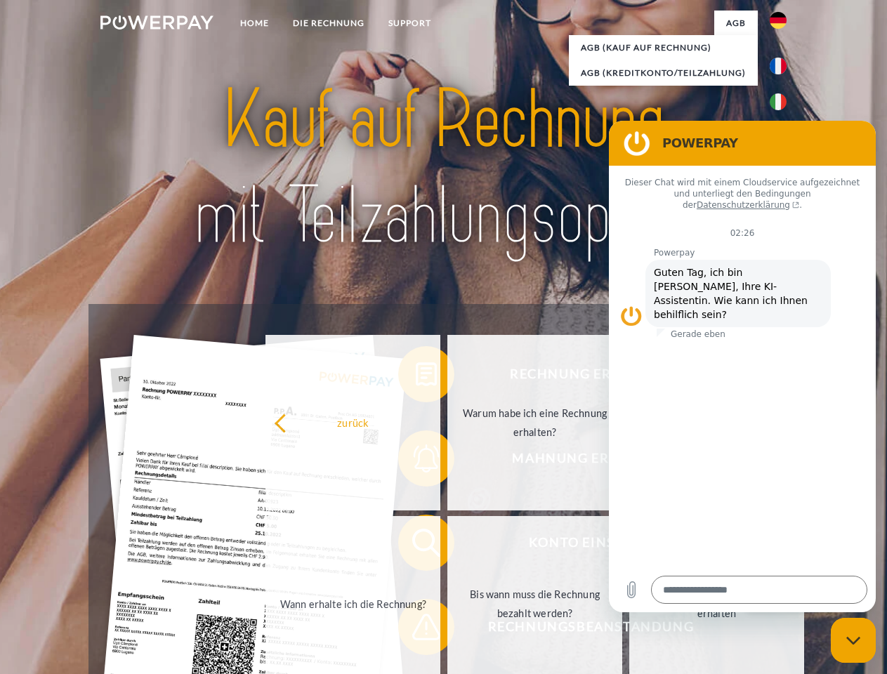  I want to click on img: fr, so click(778, 66).